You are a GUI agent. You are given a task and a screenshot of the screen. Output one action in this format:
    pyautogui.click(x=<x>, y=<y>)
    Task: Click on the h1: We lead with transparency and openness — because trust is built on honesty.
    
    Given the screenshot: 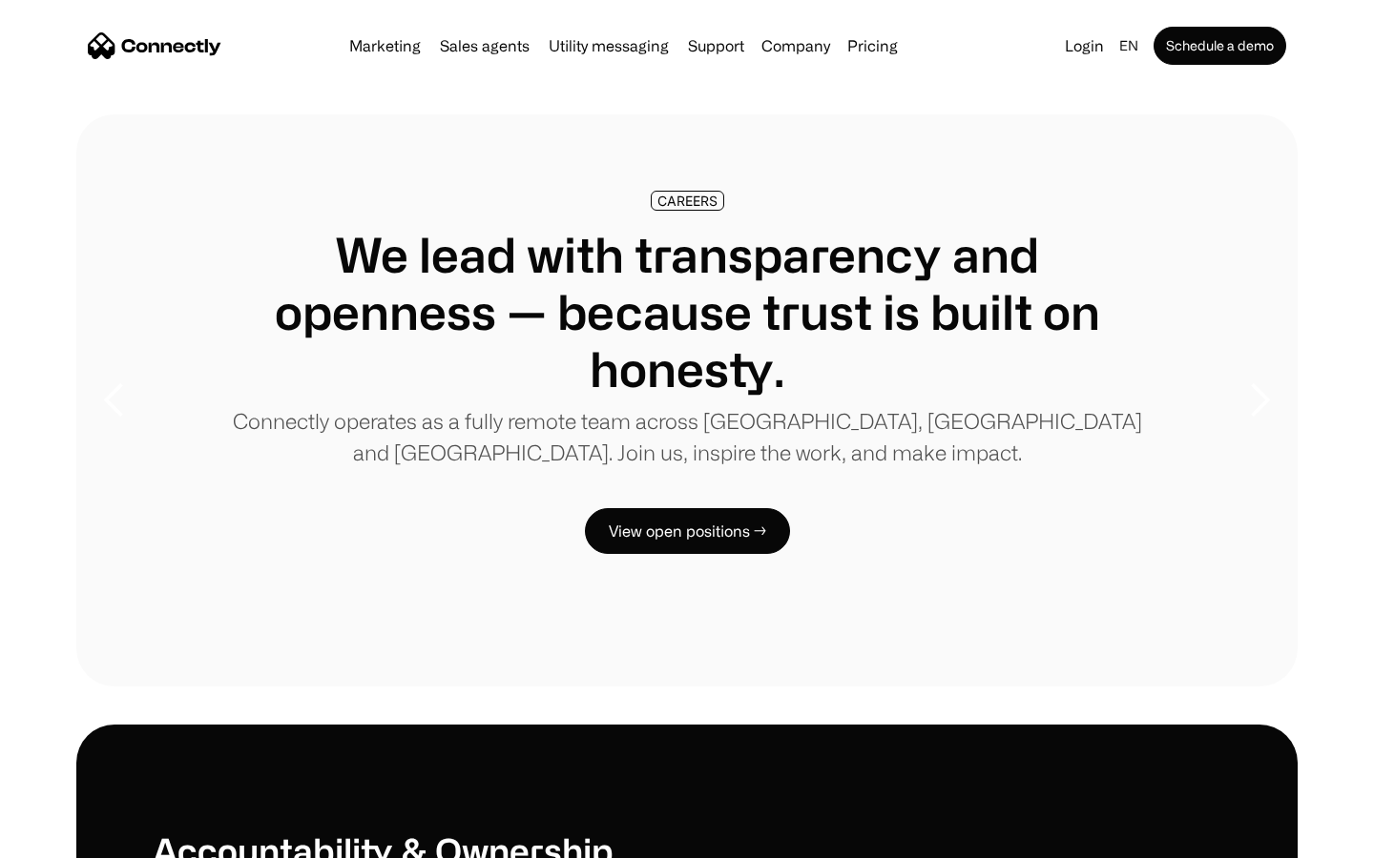 What is the action you would take?
    pyautogui.click(x=687, y=312)
    